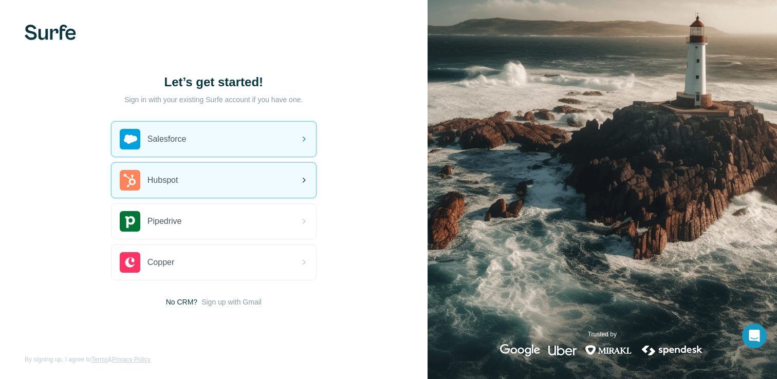 Image resolution: width=777 pixels, height=379 pixels. I want to click on span: No CRM?, so click(181, 302).